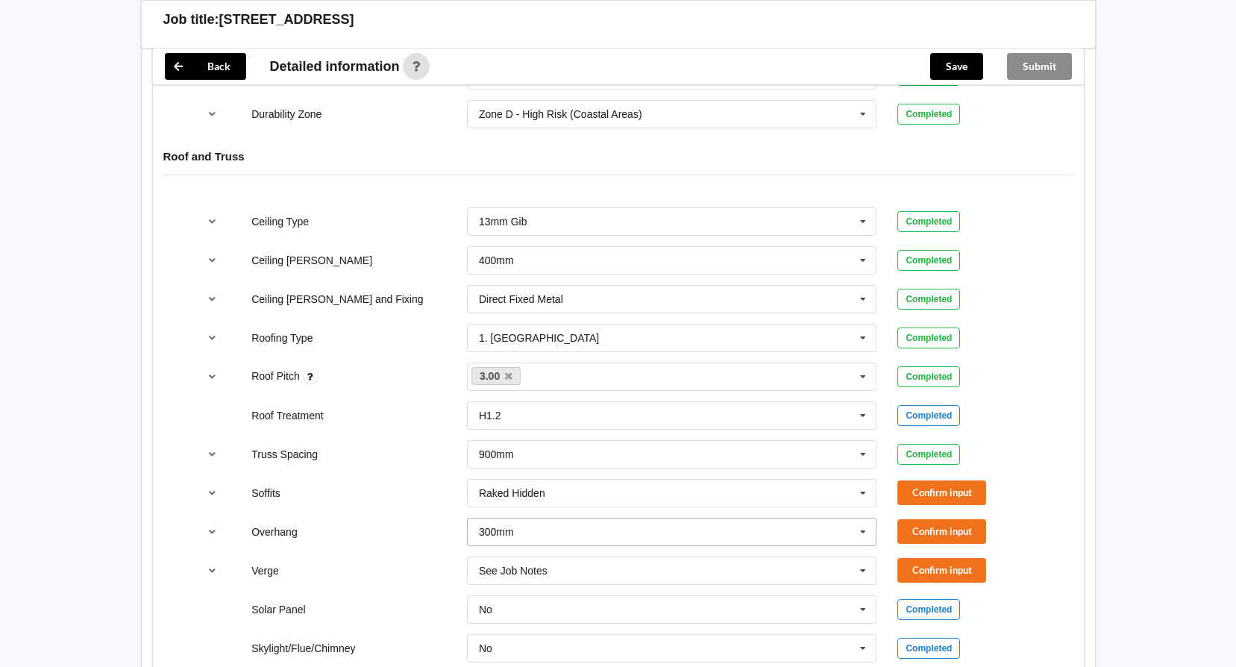 Image resolution: width=1236 pixels, height=667 pixels. I want to click on label: Soffits, so click(266, 493).